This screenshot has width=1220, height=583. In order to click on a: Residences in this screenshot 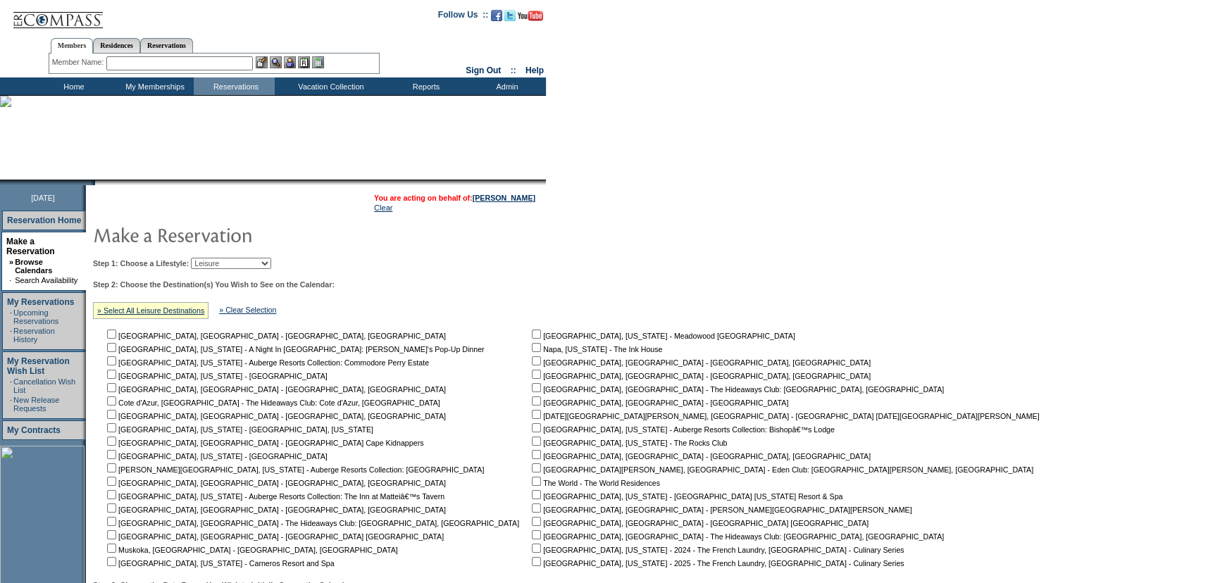, I will do `click(116, 45)`.